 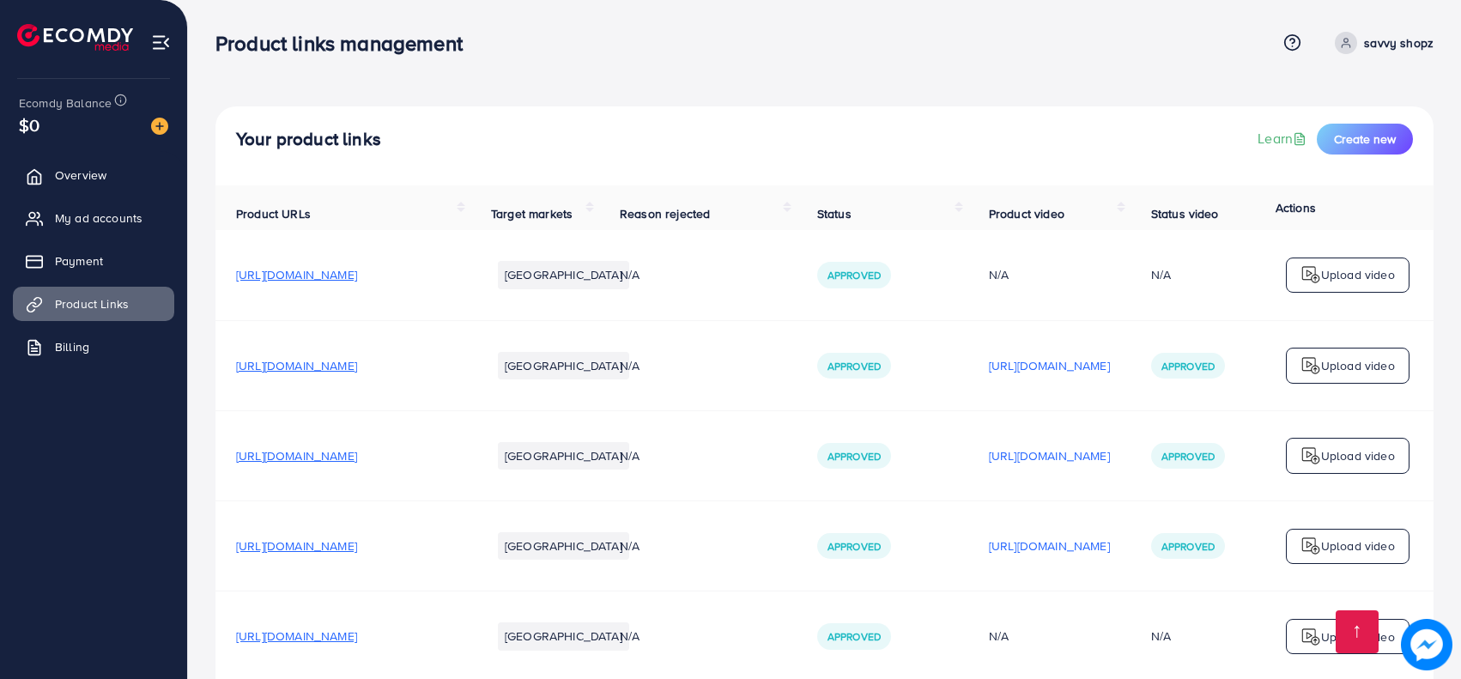 I want to click on a: Overview, so click(x=94, y=175).